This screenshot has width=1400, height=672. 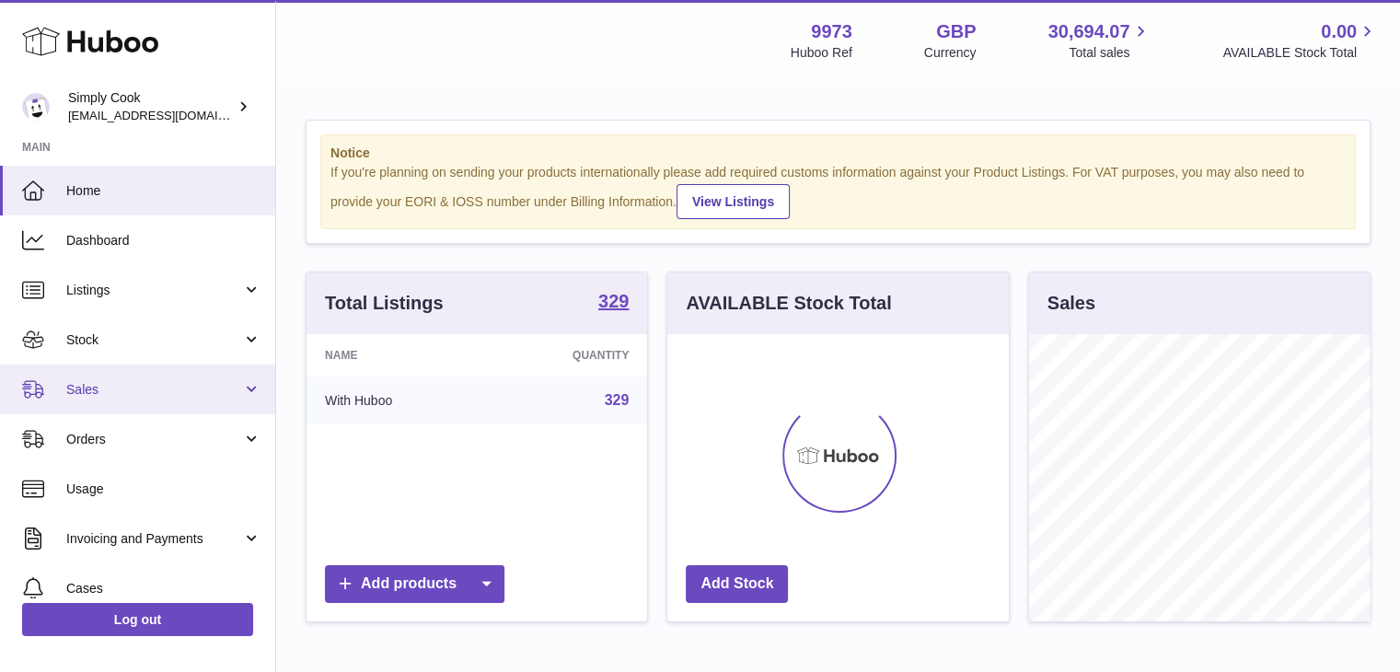 What do you see at coordinates (164, 489) in the screenshot?
I see `span: Usage` at bounding box center [164, 489].